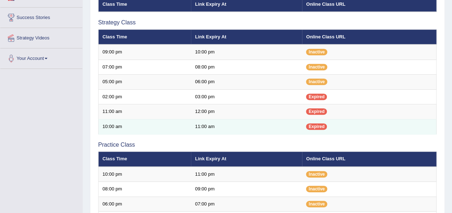  I want to click on a: Success Stories, so click(41, 17).